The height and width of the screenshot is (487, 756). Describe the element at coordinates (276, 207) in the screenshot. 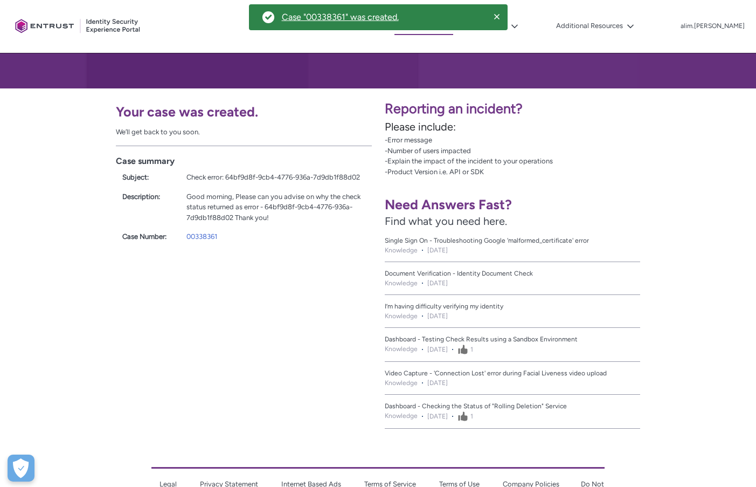

I see `div: Good morning, Please can you advise on why the check status returned as error - 64bf9d8f-9cb4-477...` at that location.